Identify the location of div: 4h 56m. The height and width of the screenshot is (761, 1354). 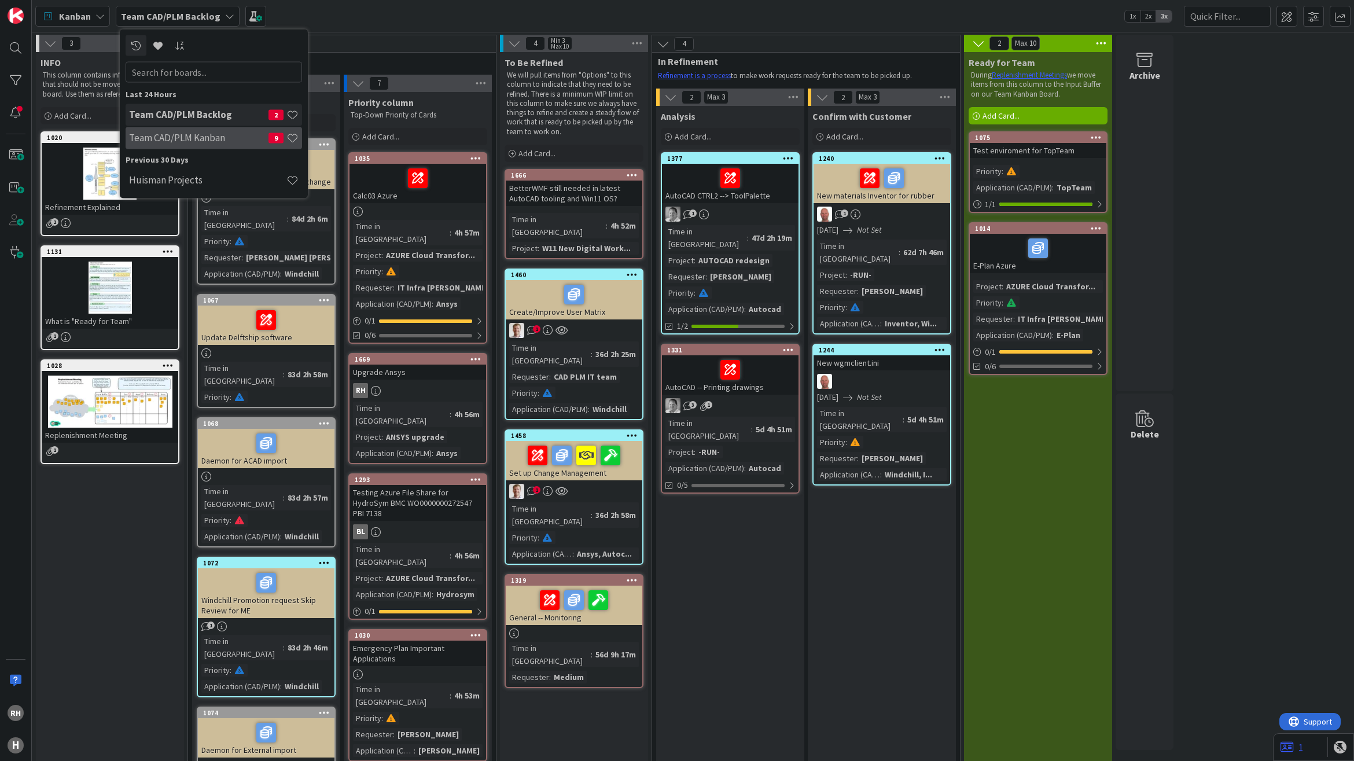
(467, 414).